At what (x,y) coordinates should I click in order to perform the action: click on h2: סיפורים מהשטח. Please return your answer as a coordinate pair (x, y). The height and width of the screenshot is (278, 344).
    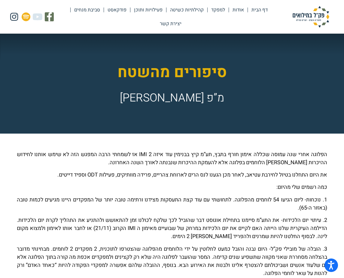
    Looking at the image, I should click on (172, 72).